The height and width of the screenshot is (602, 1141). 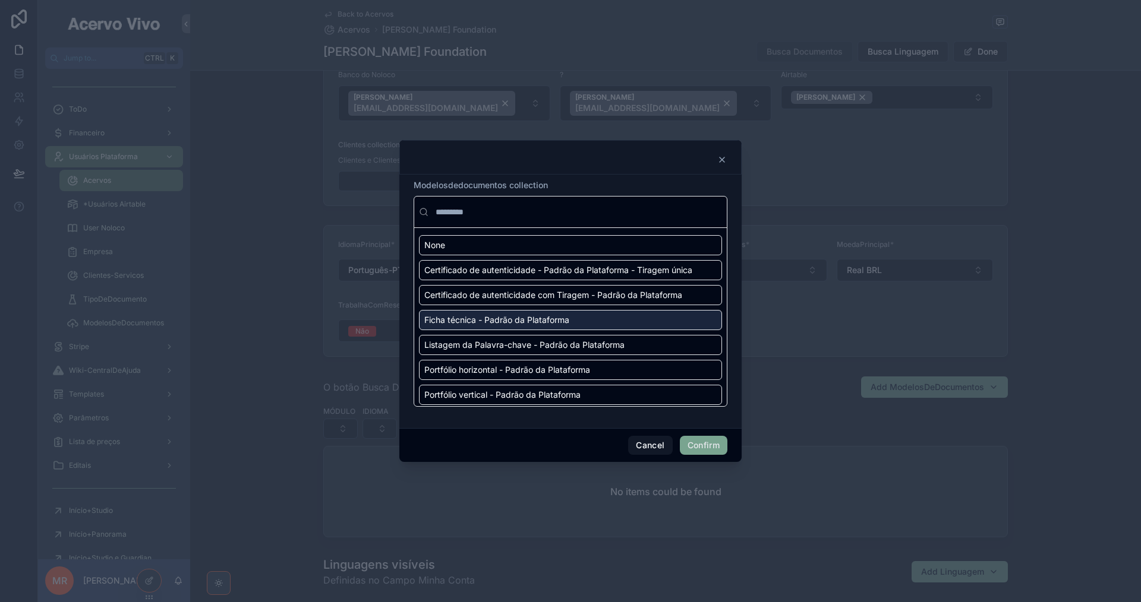 I want to click on span: Listagem da Palavra-chave - Padrão da Plataforma, so click(x=524, y=345).